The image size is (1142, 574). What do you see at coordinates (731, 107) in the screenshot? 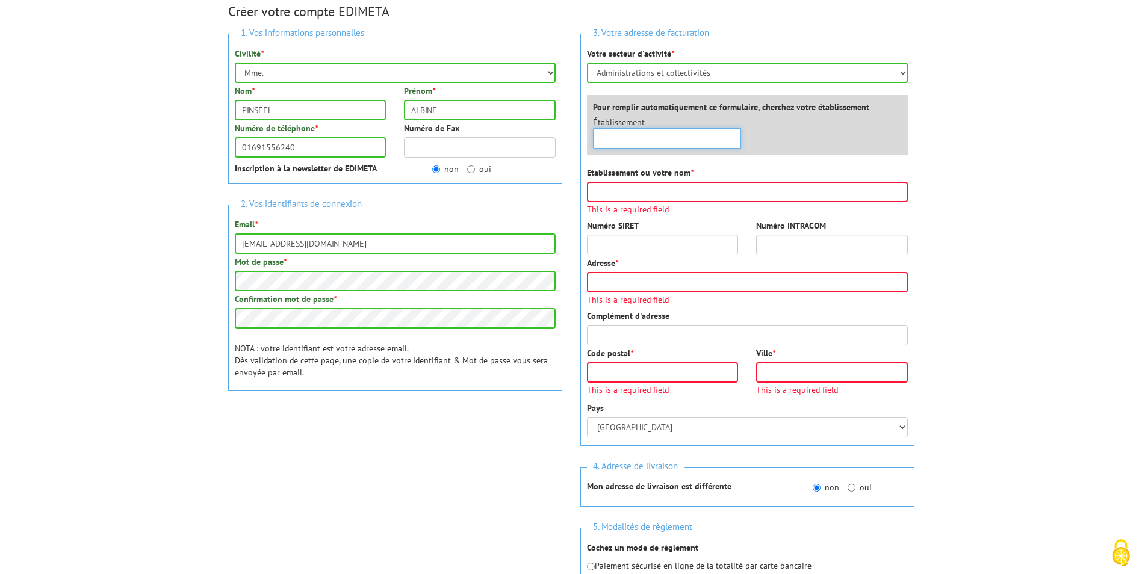
I see `label: Pour remplir automatiquement ce formulaire, cherchez votre établissement` at bounding box center [731, 107].